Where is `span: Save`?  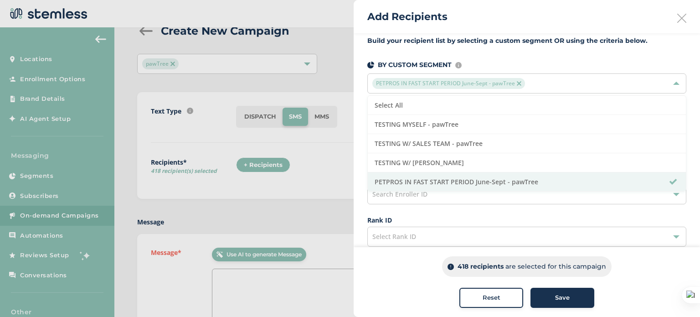
span: Save is located at coordinates (562, 298).